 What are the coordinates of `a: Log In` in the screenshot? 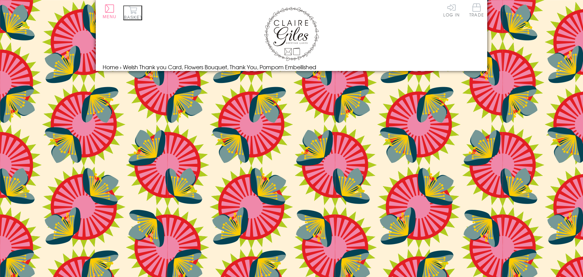 It's located at (451, 10).